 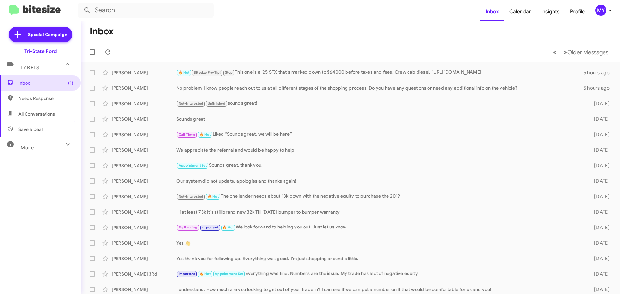 I want to click on span: Older Messages, so click(x=588, y=52).